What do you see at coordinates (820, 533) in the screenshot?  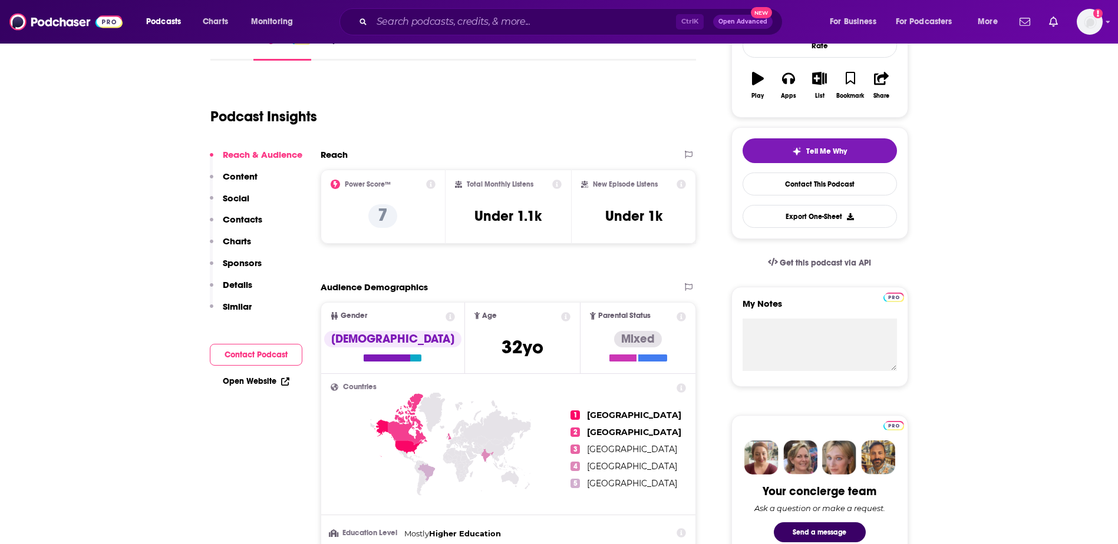 I see `button: Send a message` at bounding box center [820, 533].